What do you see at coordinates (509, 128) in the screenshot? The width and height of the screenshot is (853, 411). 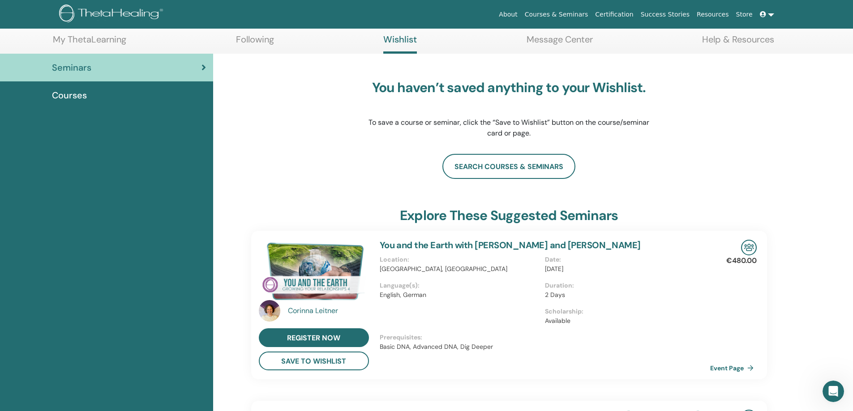 I see `p: To save a course or seminar, click the “Save to Wishlist” button on the course/seminar card or page.` at bounding box center [509, 128].